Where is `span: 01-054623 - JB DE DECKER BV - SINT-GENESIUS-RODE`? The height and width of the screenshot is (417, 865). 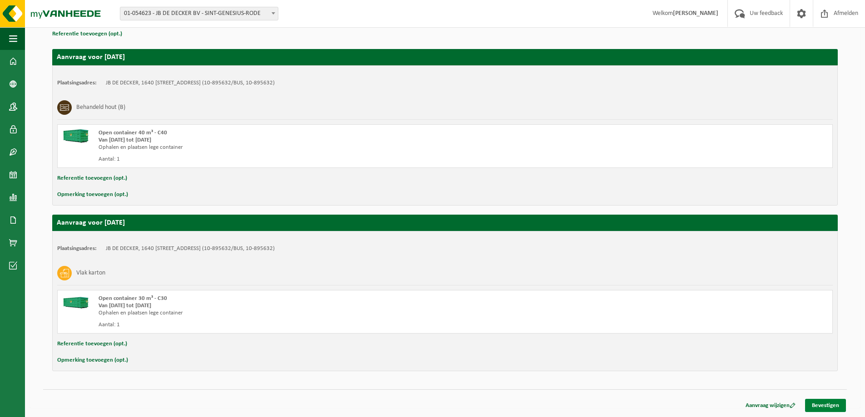
span: 01-054623 - JB DE DECKER BV - SINT-GENESIUS-RODE is located at coordinates (199, 14).